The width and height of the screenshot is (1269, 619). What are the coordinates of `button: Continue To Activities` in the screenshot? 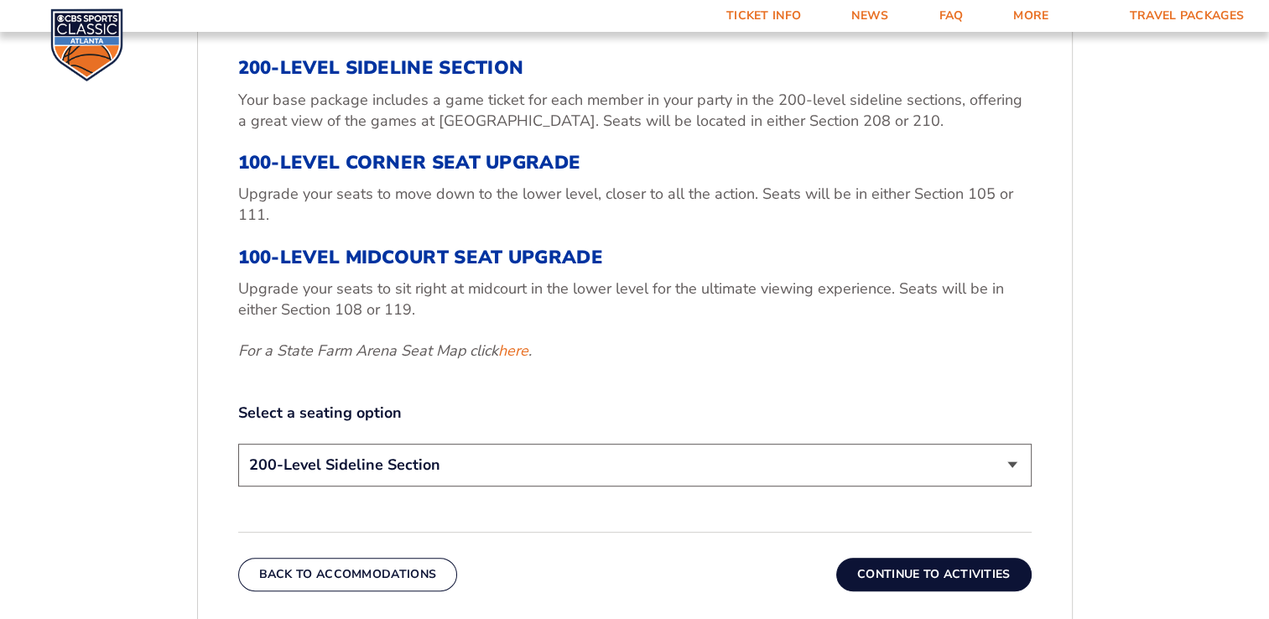 It's located at (933, 574).